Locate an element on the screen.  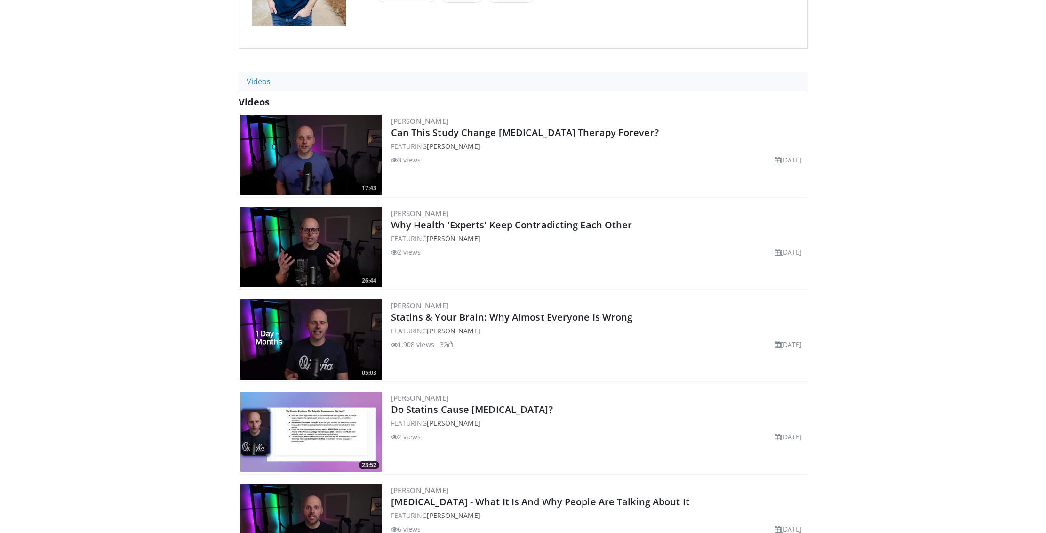
img: b62dbd0b-b5c9-428a-aa0f-a579d1e517e6.300x170_q85_crop-smart_upscale.jpg is located at coordinates (311, 431).